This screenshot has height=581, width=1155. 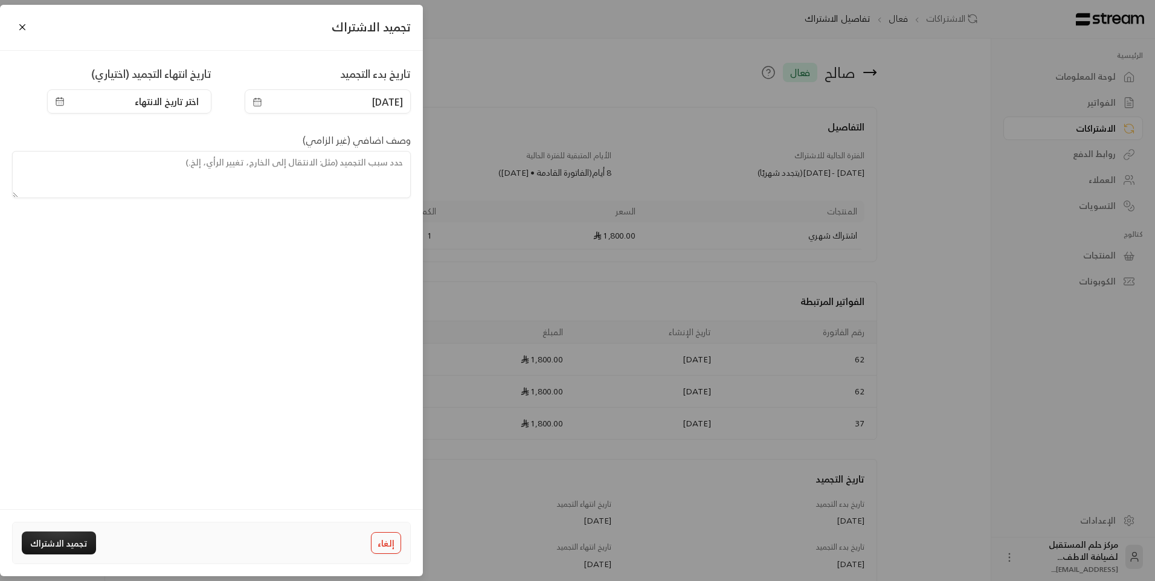 What do you see at coordinates (22, 27) in the screenshot?
I see `button: Close` at bounding box center [22, 27].